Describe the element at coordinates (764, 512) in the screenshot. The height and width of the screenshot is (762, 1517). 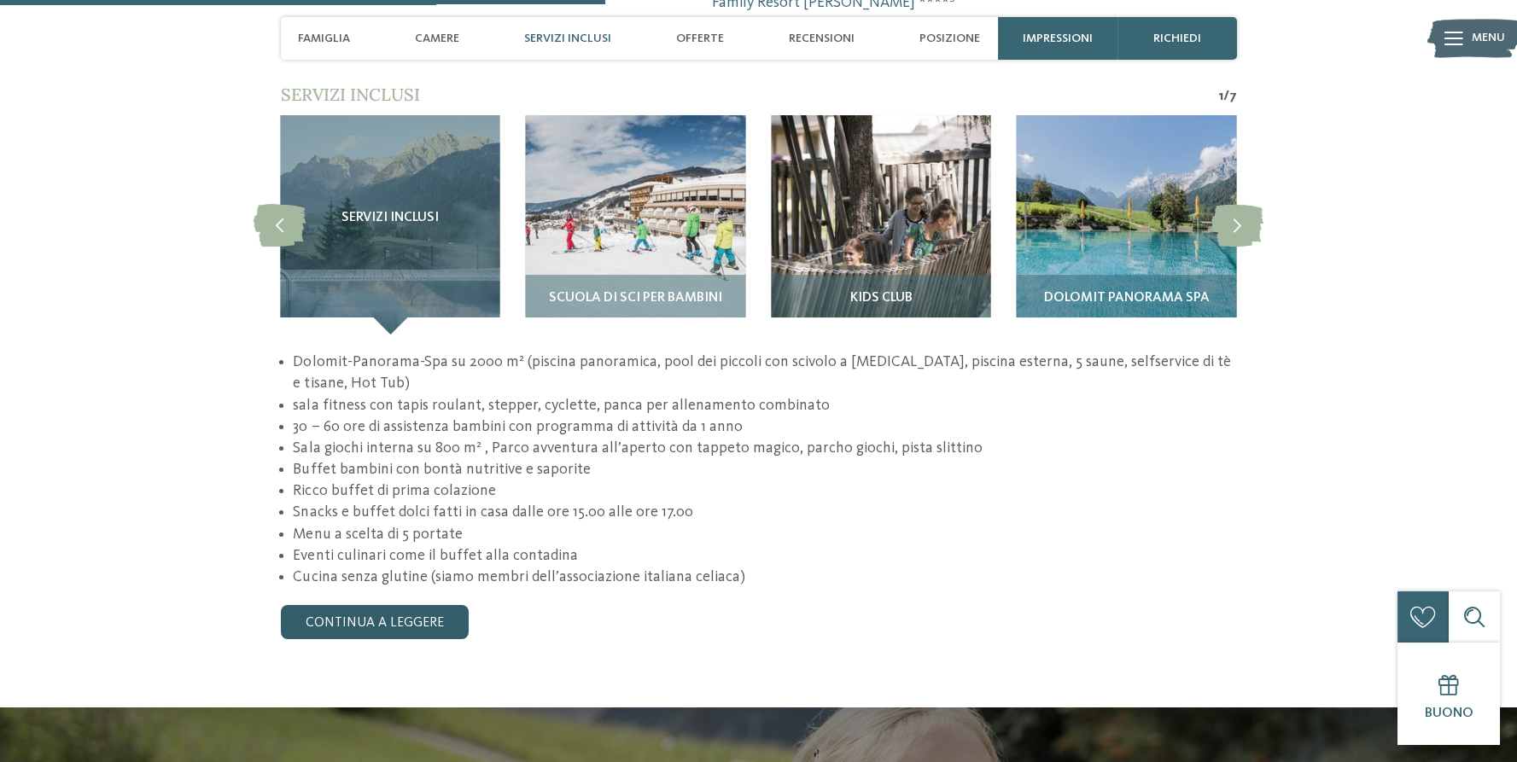
I see `li: Snacks e buffet dolci fatti in casa dalle ore 15.00 alle ore 17.00` at that location.